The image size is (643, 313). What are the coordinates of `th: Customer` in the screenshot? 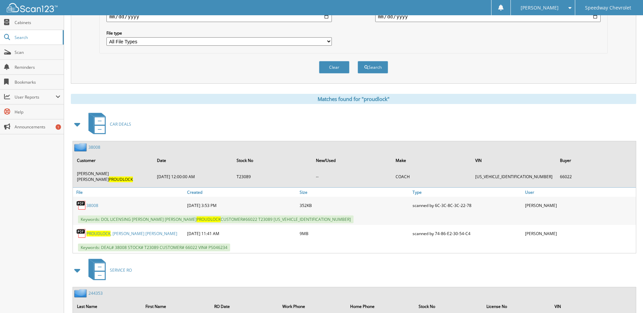 It's located at (113, 160).